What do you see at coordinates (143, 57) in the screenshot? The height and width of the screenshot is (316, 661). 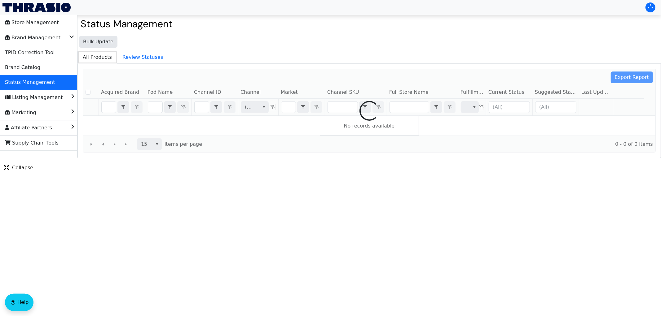 I see `span: Review Statuses` at bounding box center [143, 57].